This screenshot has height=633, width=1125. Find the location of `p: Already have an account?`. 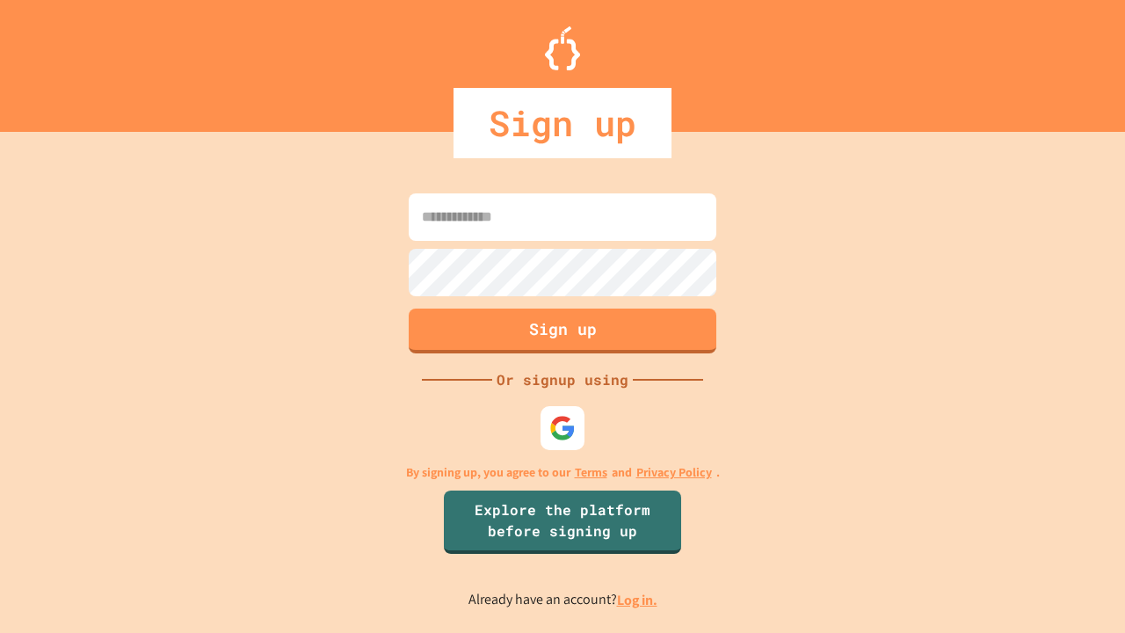

p: Already have an account? is located at coordinates (563, 599).